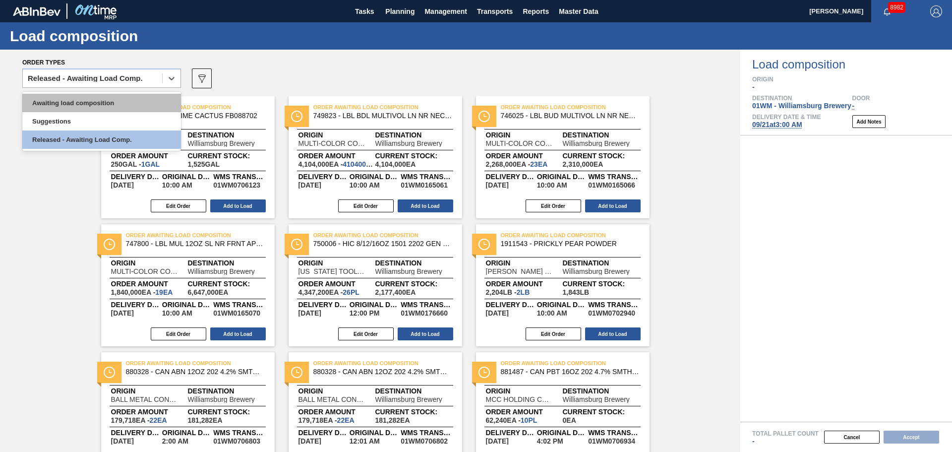 This screenshot has width=952, height=452. What do you see at coordinates (150, 164) in the screenshot?
I see `span: 1,GAL` at bounding box center [150, 164].